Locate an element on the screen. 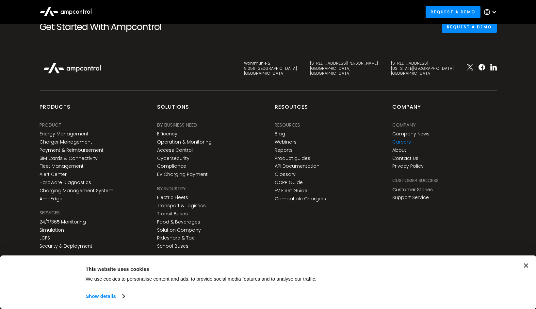  a: Access Control is located at coordinates (175, 150).